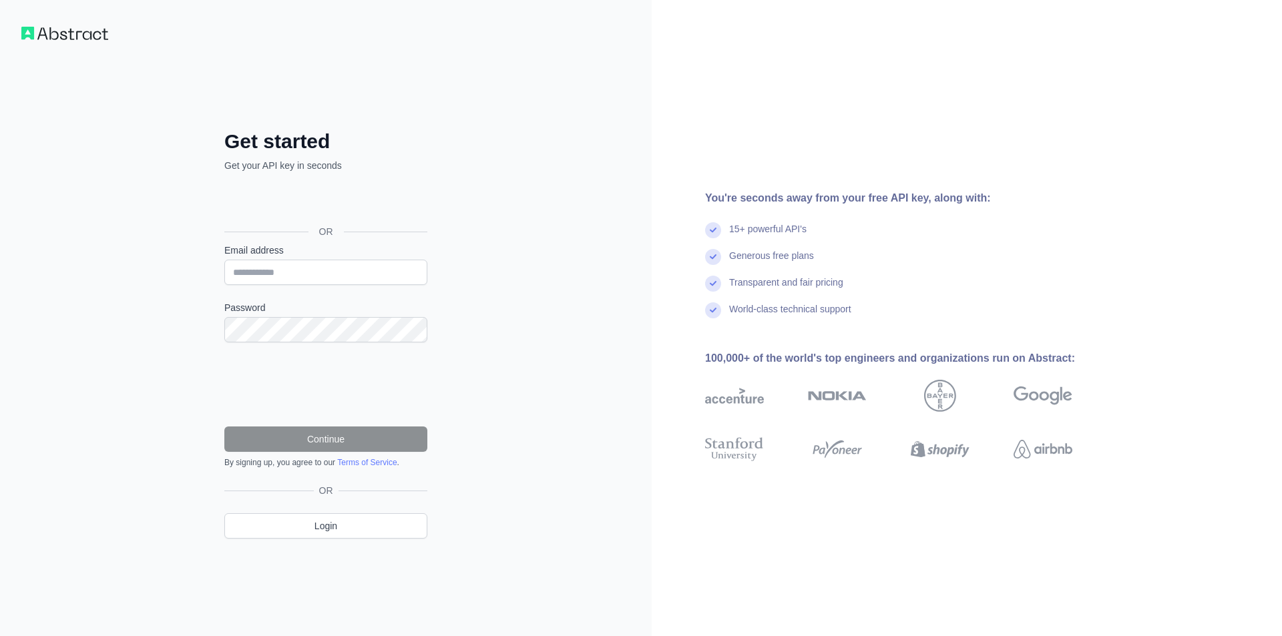 The image size is (1282, 636). Describe the element at coordinates (1043, 396) in the screenshot. I see `img: google` at that location.